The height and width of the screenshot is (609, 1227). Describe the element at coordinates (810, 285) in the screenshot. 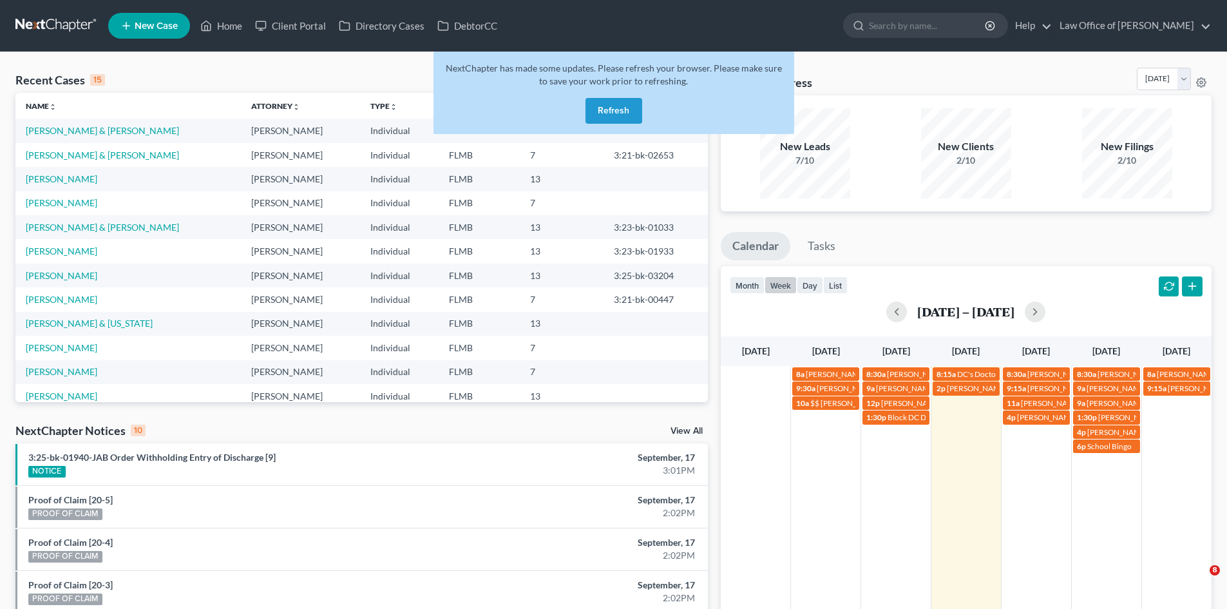

I see `button: day` at that location.